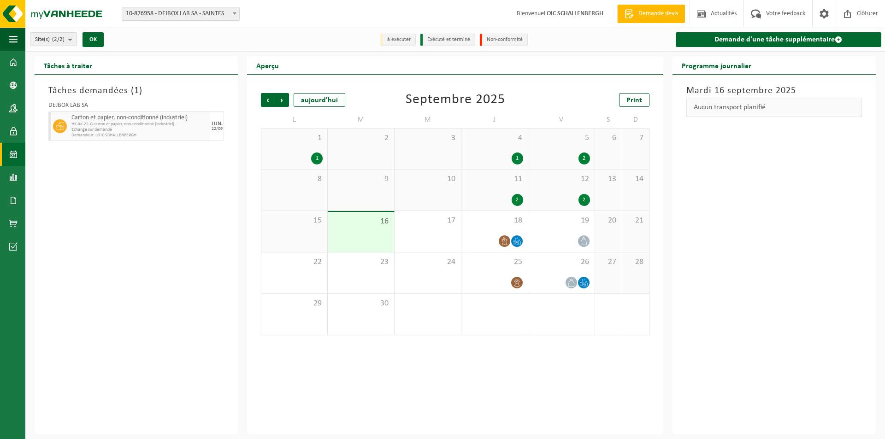  Describe the element at coordinates (634, 100) in the screenshot. I see `a: Print` at that location.